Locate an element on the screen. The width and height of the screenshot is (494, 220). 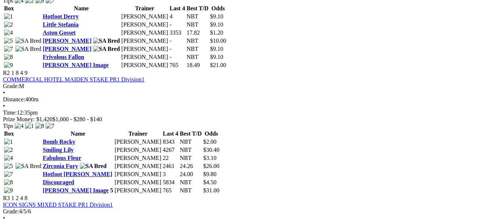
span: R3 is located at coordinates (6, 198).